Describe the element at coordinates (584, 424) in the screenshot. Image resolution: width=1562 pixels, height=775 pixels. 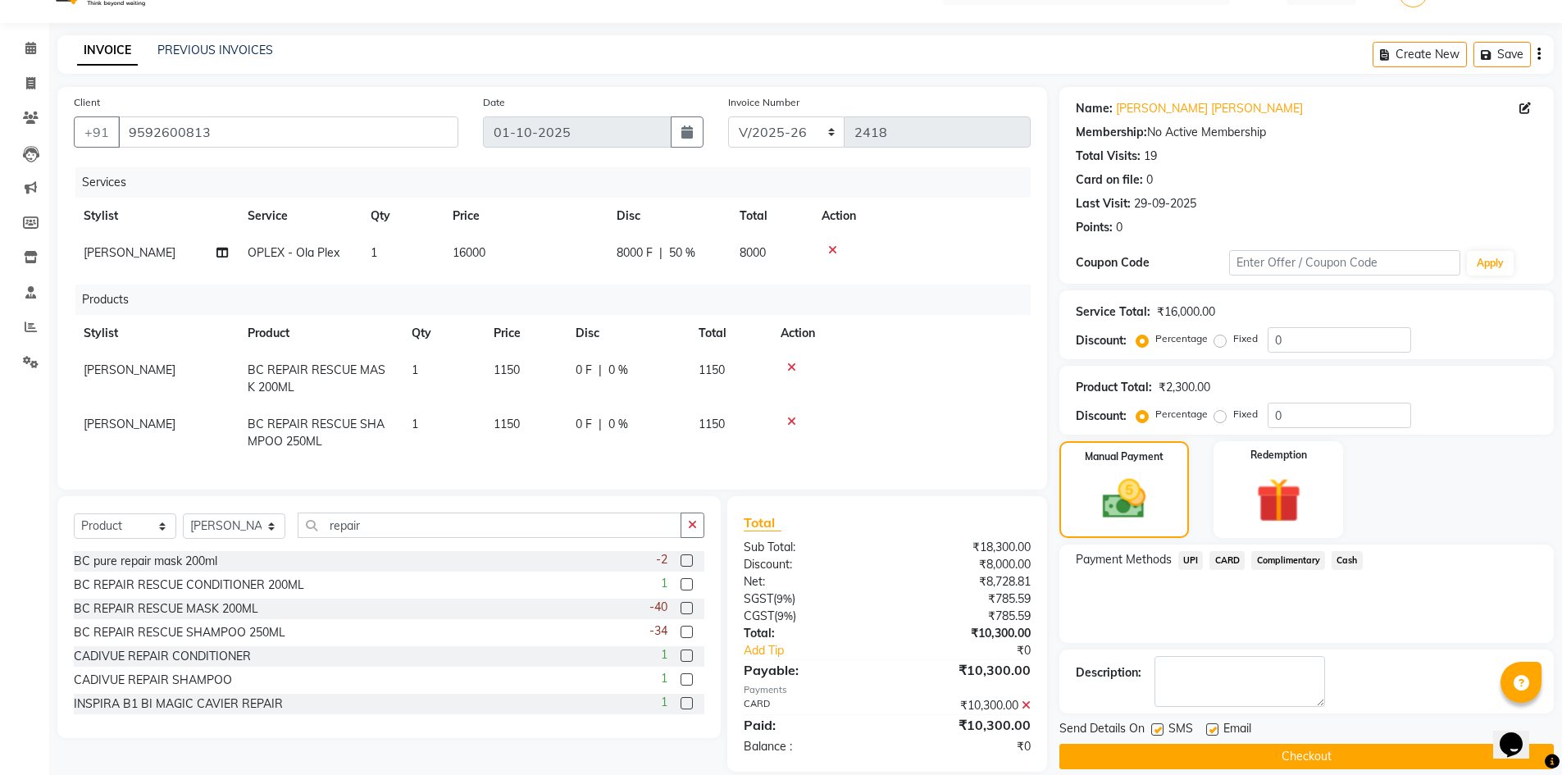
I see `span: 0 F` at that location.